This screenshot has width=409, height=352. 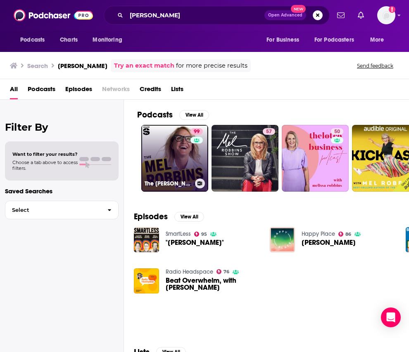 What do you see at coordinates (390, 318) in the screenshot?
I see `div: Open Intercom Messenger` at bounding box center [390, 318].